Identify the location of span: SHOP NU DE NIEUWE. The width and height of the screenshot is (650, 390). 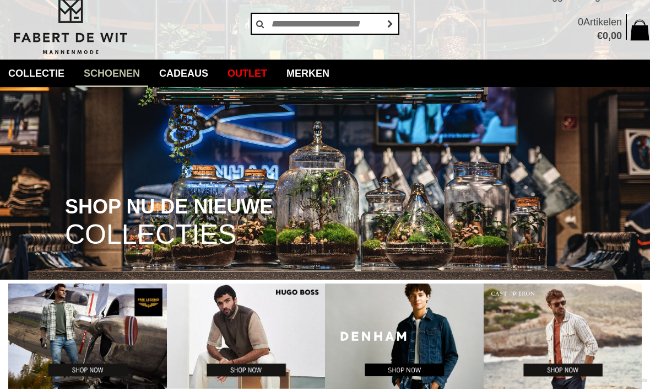
(169, 207).